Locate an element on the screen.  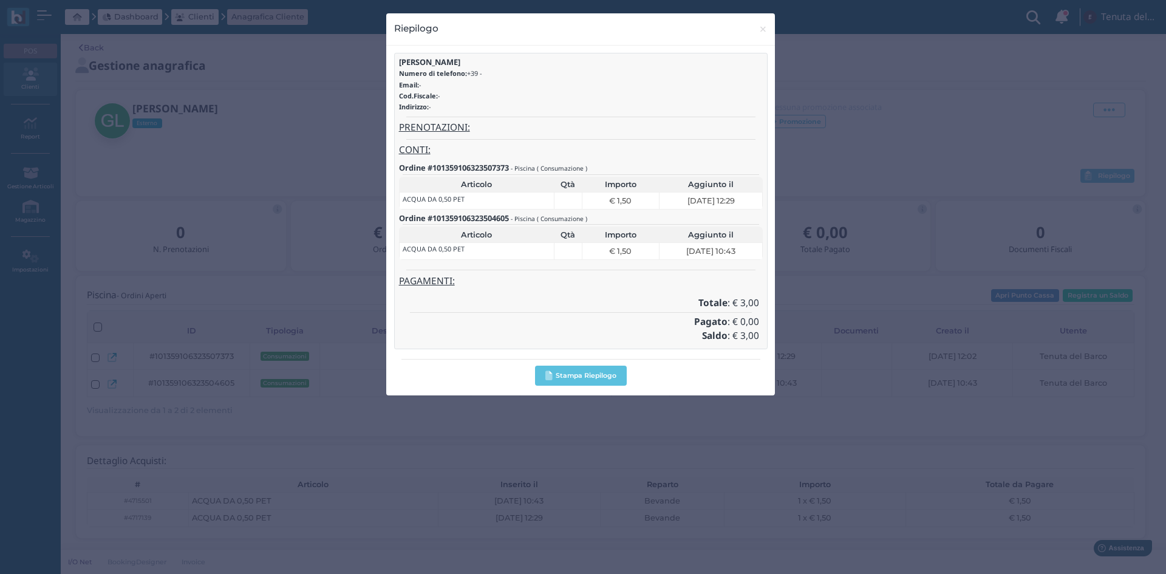
h6: +39 - is located at coordinates (581, 73).